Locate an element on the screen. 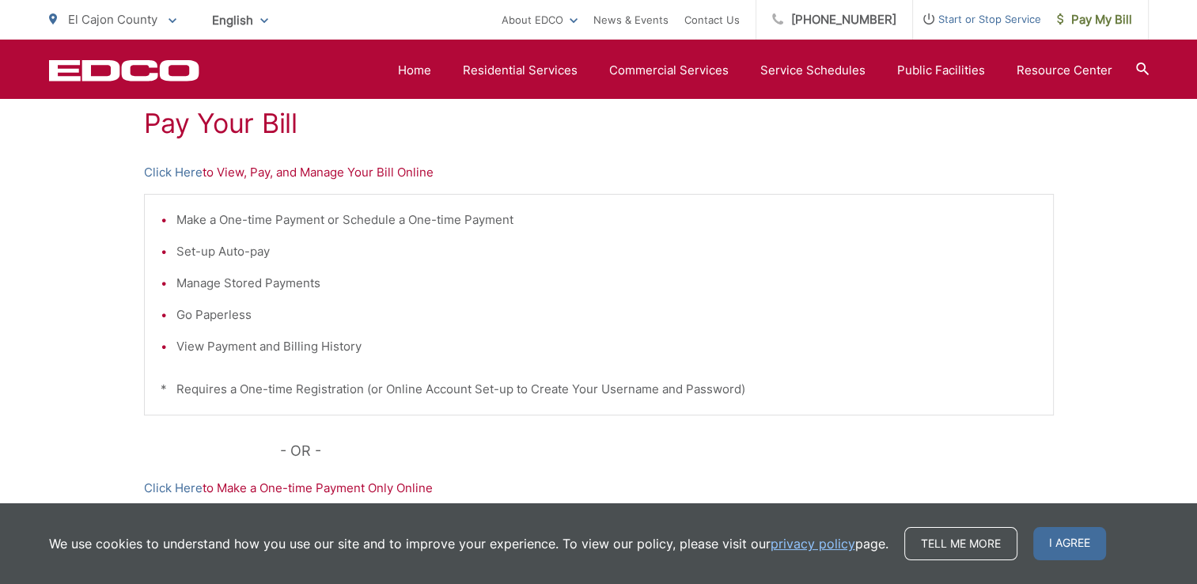  h1: Pay Your Bill is located at coordinates (599, 123).